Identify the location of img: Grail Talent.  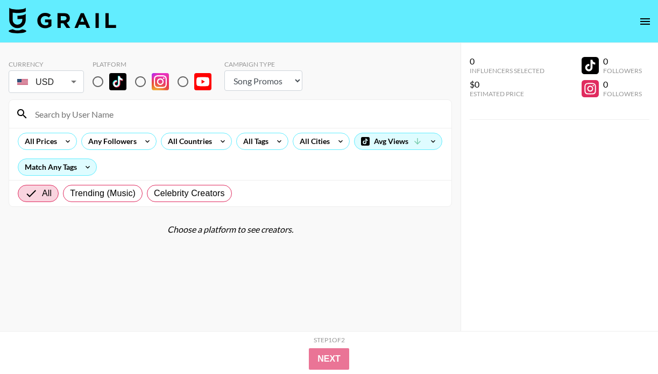
(62, 20).